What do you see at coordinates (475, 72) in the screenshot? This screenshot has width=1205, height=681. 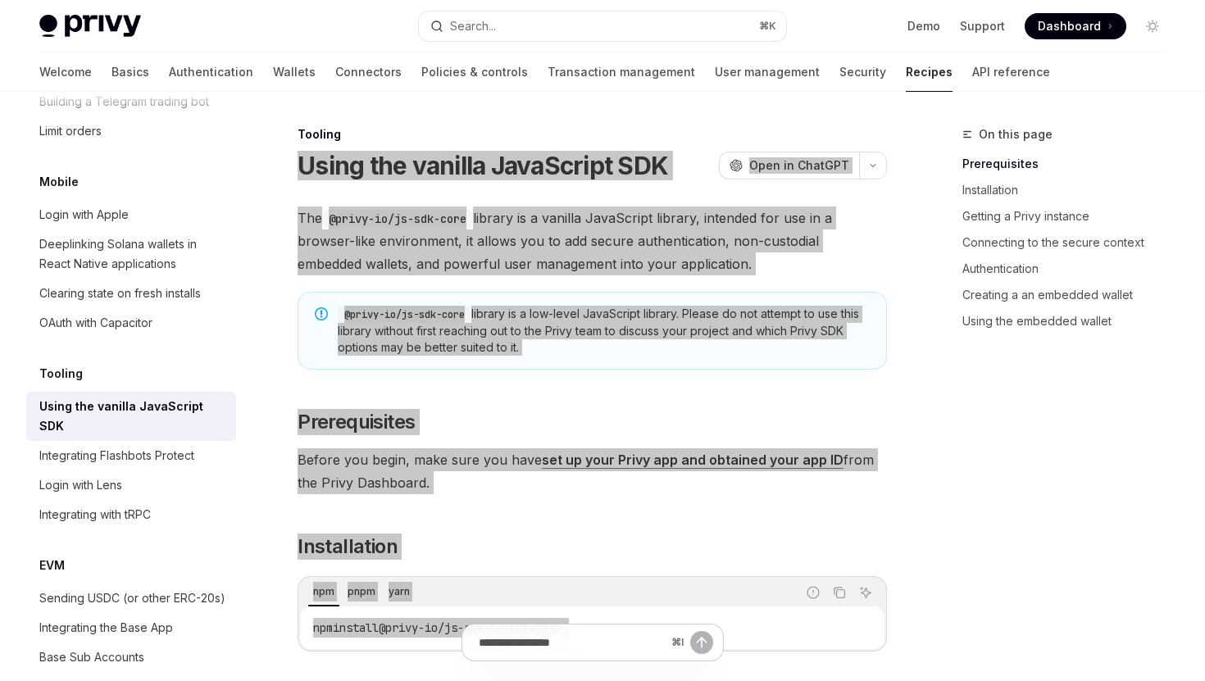 I see `a: Policies & controls` at bounding box center [475, 72].